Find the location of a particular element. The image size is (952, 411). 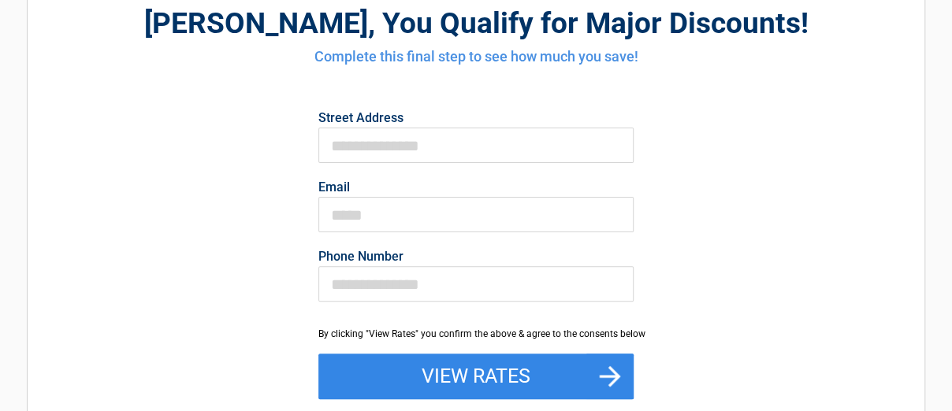

label: Email is located at coordinates (476, 187).